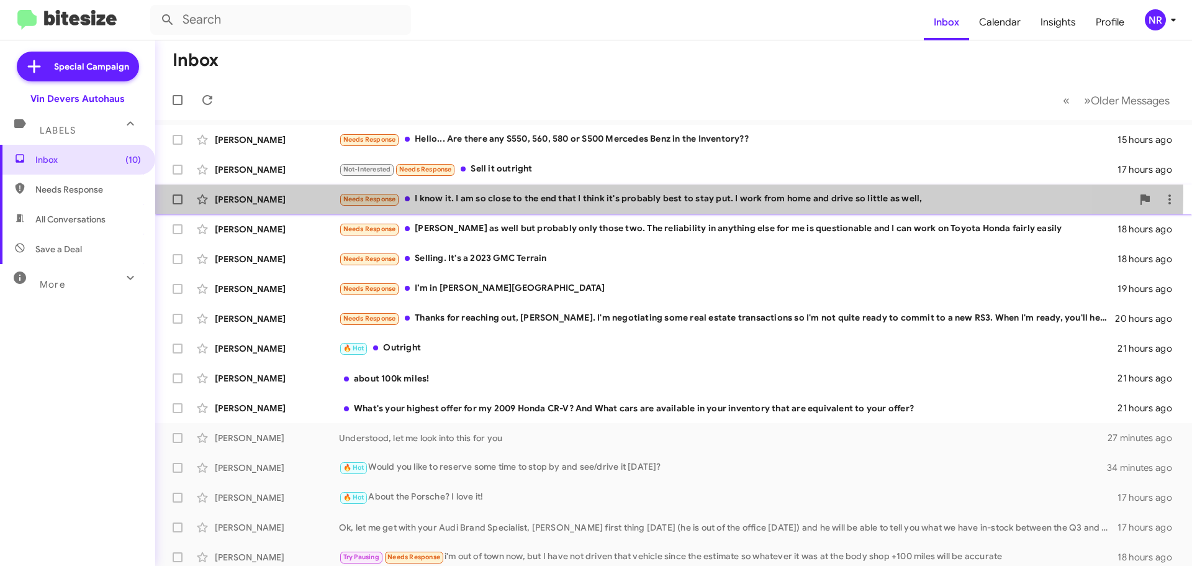  I want to click on a: Insights, so click(1058, 22).